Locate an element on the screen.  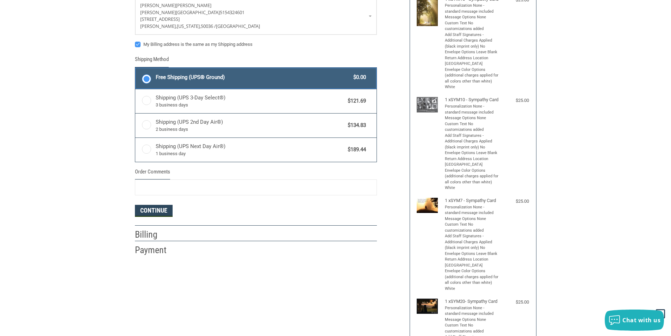
span: Shipping (UPS Next Day Air®) is located at coordinates (250, 150).